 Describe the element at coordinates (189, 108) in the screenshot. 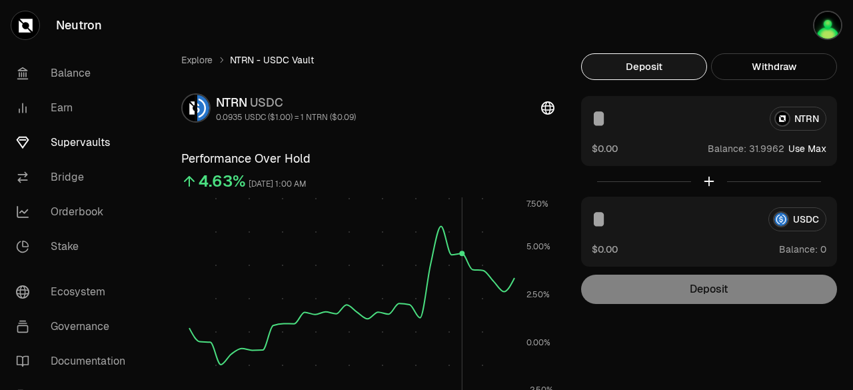

I see `img: NTRN Logo` at that location.